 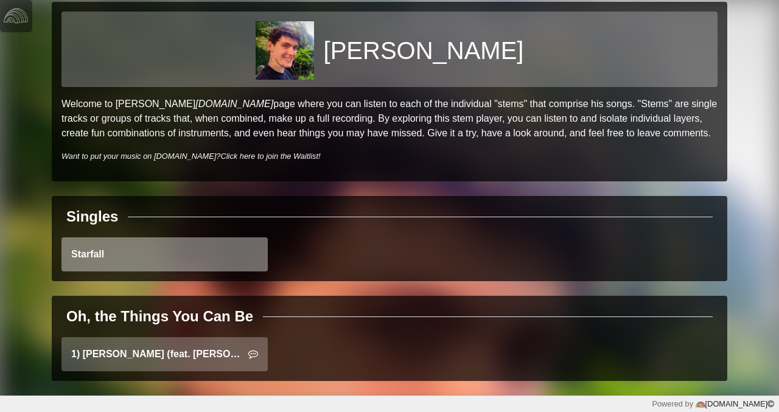 I want to click on div: Singles, so click(x=92, y=217).